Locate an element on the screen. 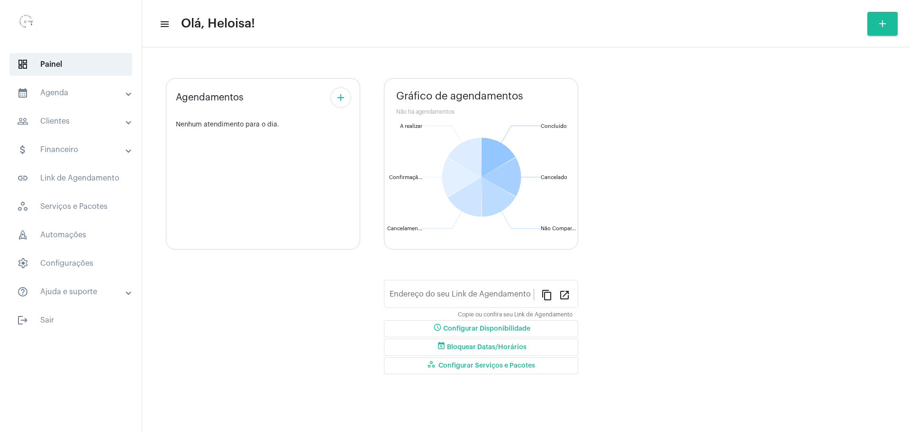 This screenshot has width=910, height=432. img: 0d939d3e-dcd2-0964-4adc-7f8e0d1a206f.png is located at coordinates (27, 24).